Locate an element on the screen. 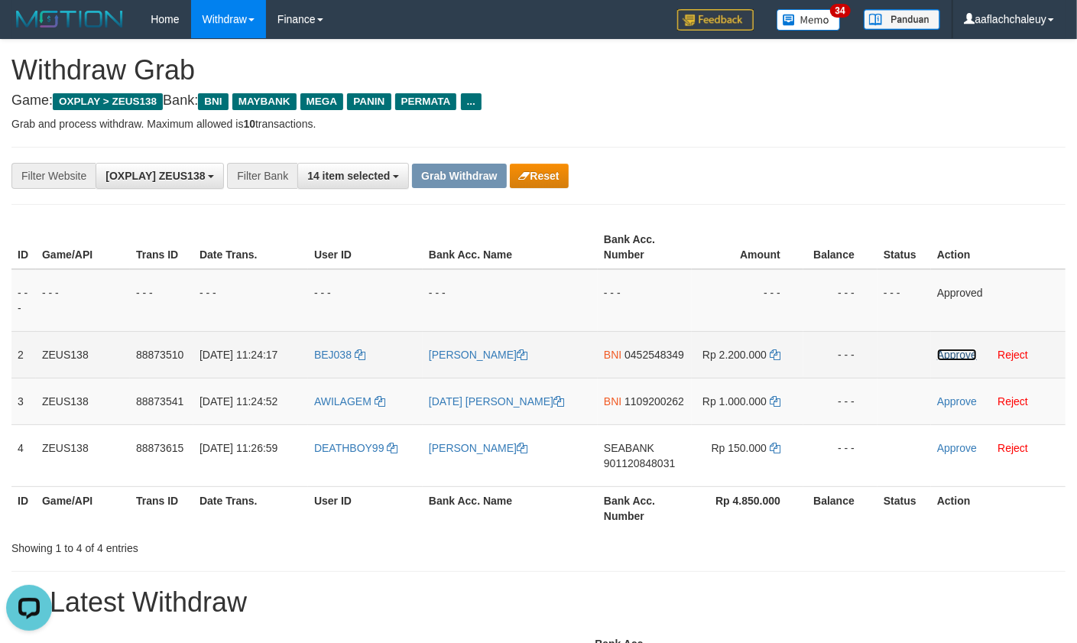 The image size is (1077, 643). span: Copy 901120848031 to clipboard is located at coordinates (639, 463).